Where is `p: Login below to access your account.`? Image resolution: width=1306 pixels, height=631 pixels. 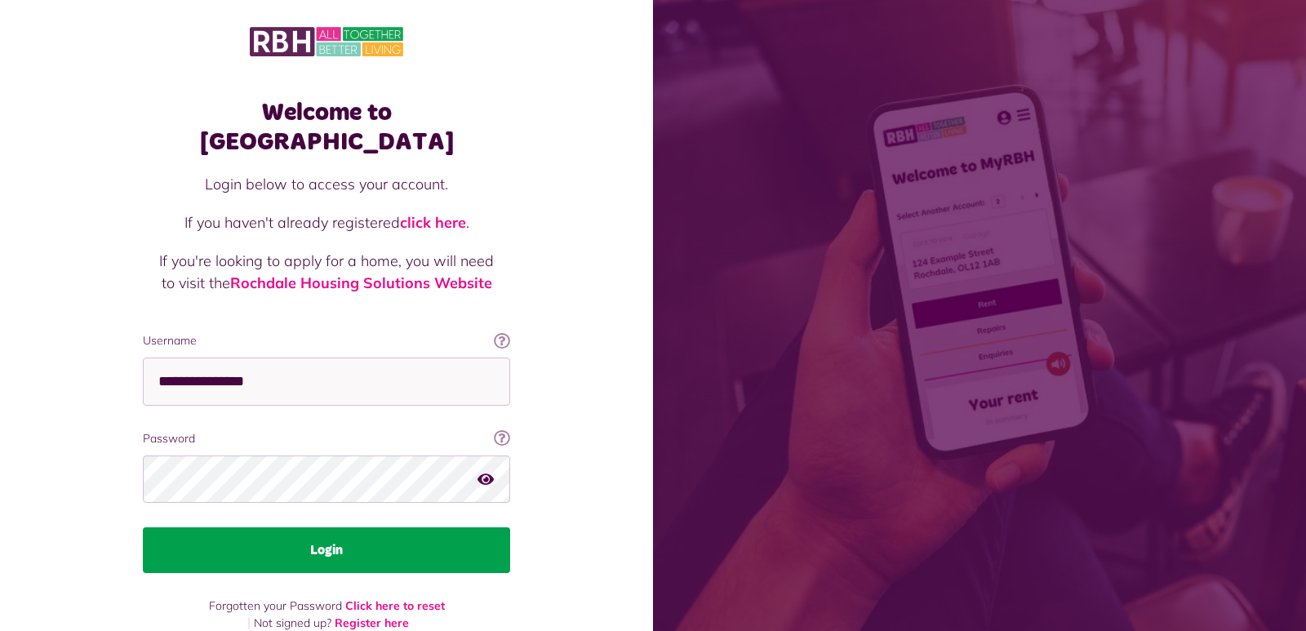 p: Login below to access your account. is located at coordinates (327, 184).